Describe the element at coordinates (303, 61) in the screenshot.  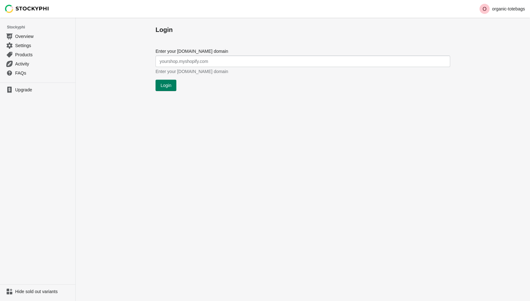
I see `input: yourshop.myshopify.com` at that location.